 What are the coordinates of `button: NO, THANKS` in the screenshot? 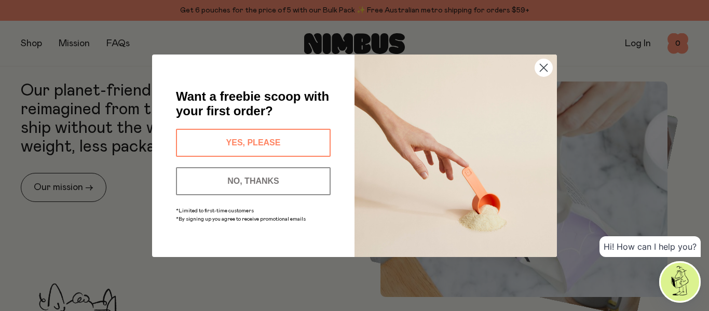 It's located at (253, 181).